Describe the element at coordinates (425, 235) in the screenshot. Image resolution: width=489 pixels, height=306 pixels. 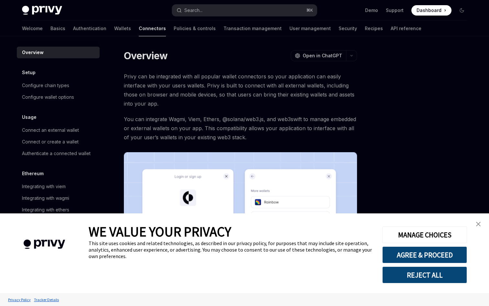
I see `button: MANAGE CHOICES` at that location.